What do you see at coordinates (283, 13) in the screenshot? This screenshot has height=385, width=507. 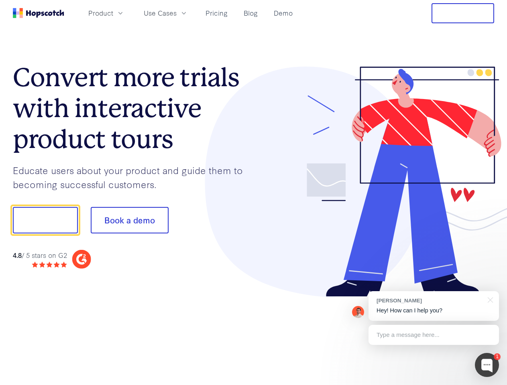 I see `a: Demo` at bounding box center [283, 13].